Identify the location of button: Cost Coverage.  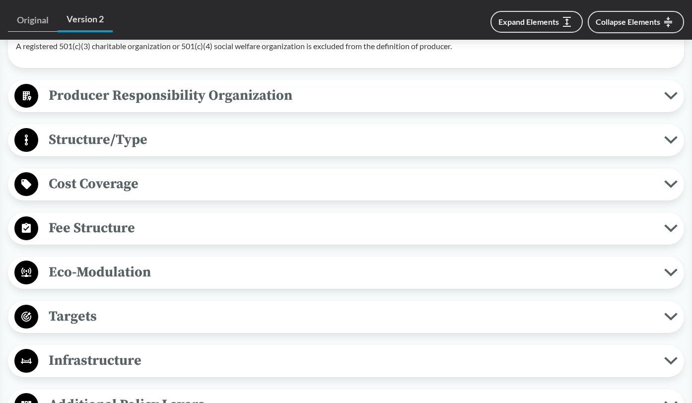
(346, 184).